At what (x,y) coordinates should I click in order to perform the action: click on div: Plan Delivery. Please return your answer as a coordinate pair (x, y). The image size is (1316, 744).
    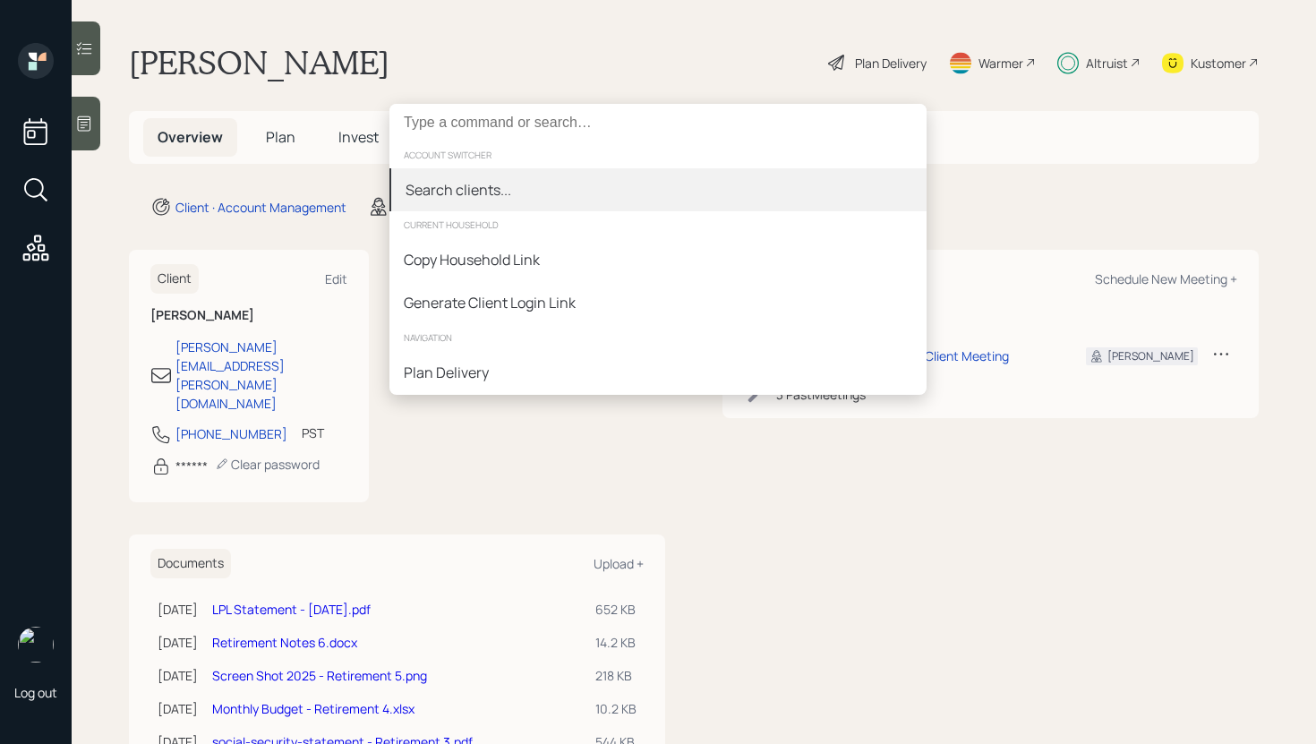
    Looking at the image, I should click on (446, 372).